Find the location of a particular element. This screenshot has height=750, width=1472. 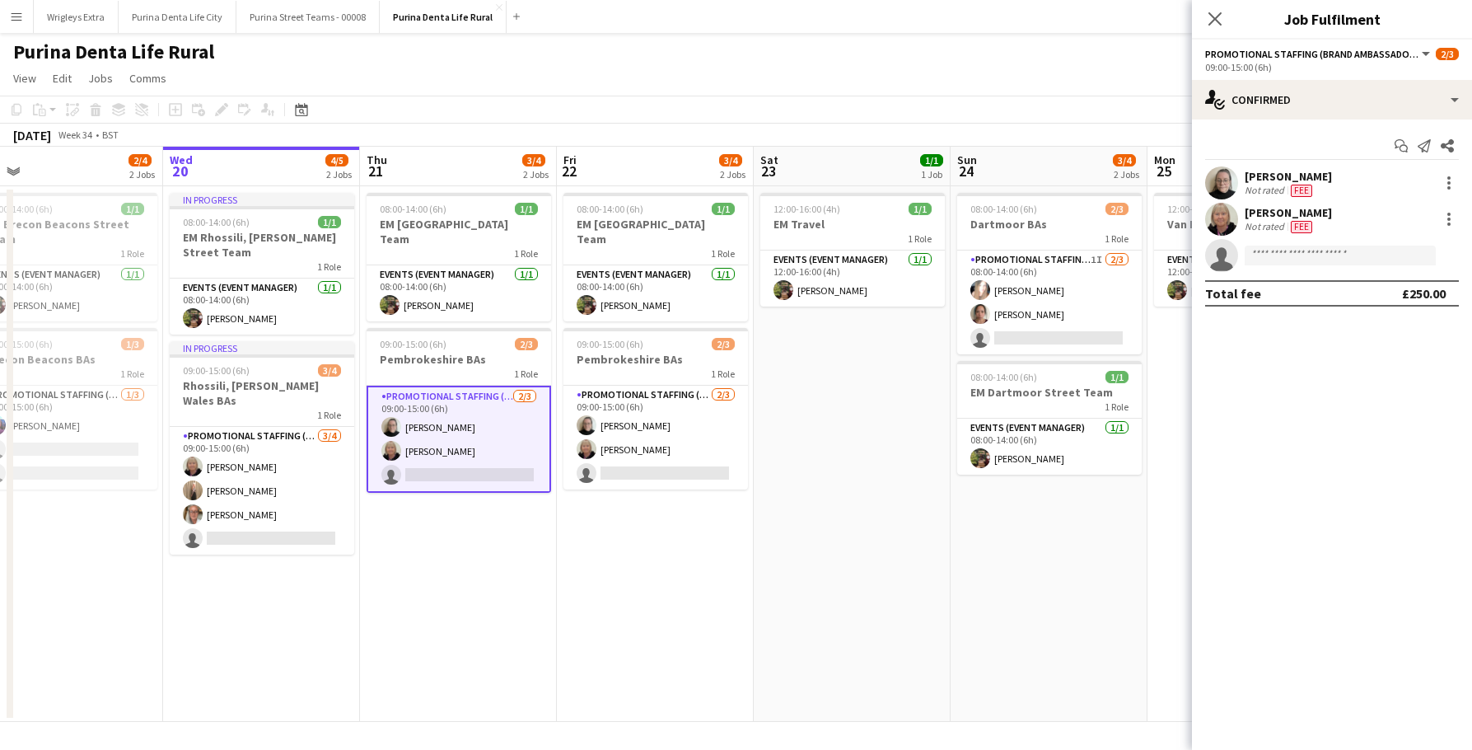

button: Wrigleys Extra is located at coordinates (76, 16).